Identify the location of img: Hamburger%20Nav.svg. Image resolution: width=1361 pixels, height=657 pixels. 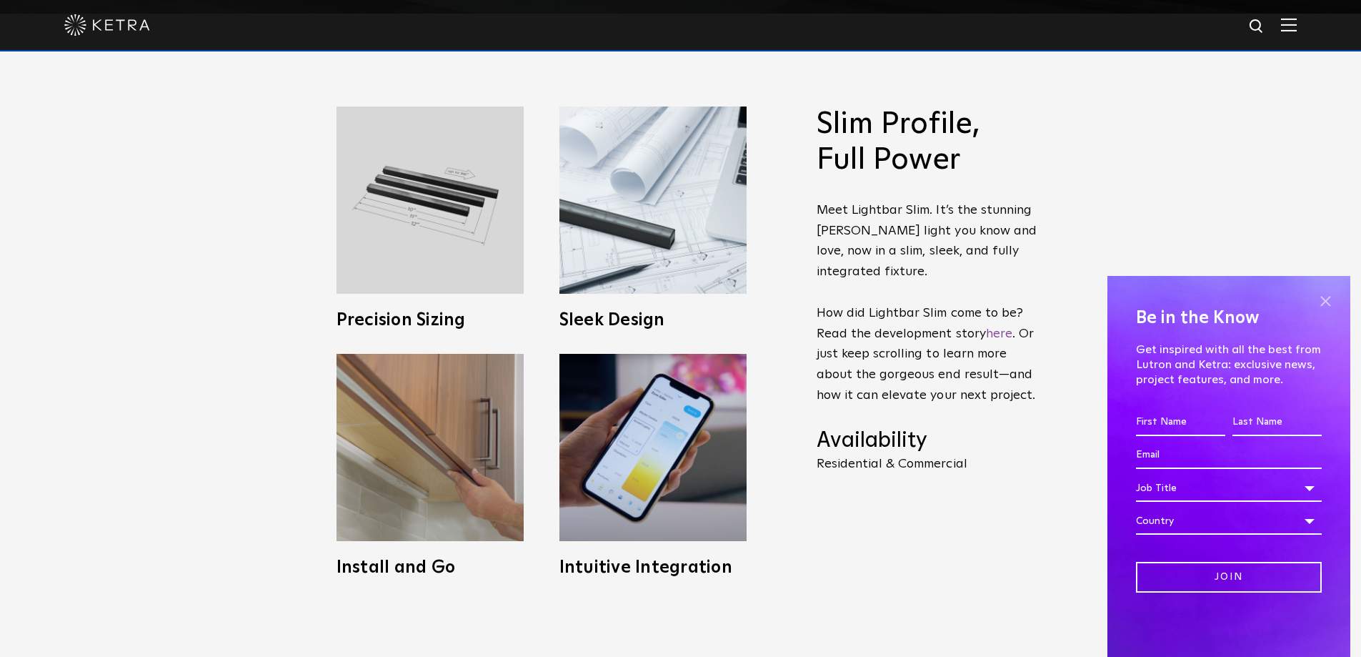
(1289, 24).